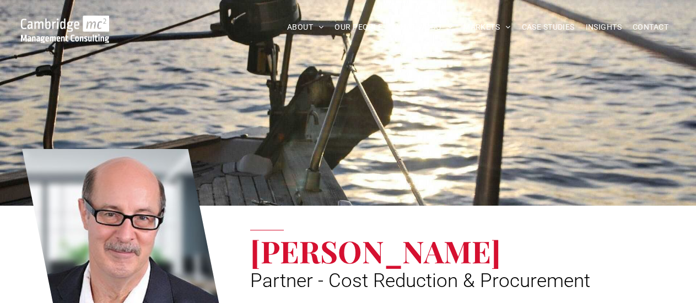  Describe the element at coordinates (420, 281) in the screenshot. I see `span: Partner - Cost Reduction & Procurement` at that location.